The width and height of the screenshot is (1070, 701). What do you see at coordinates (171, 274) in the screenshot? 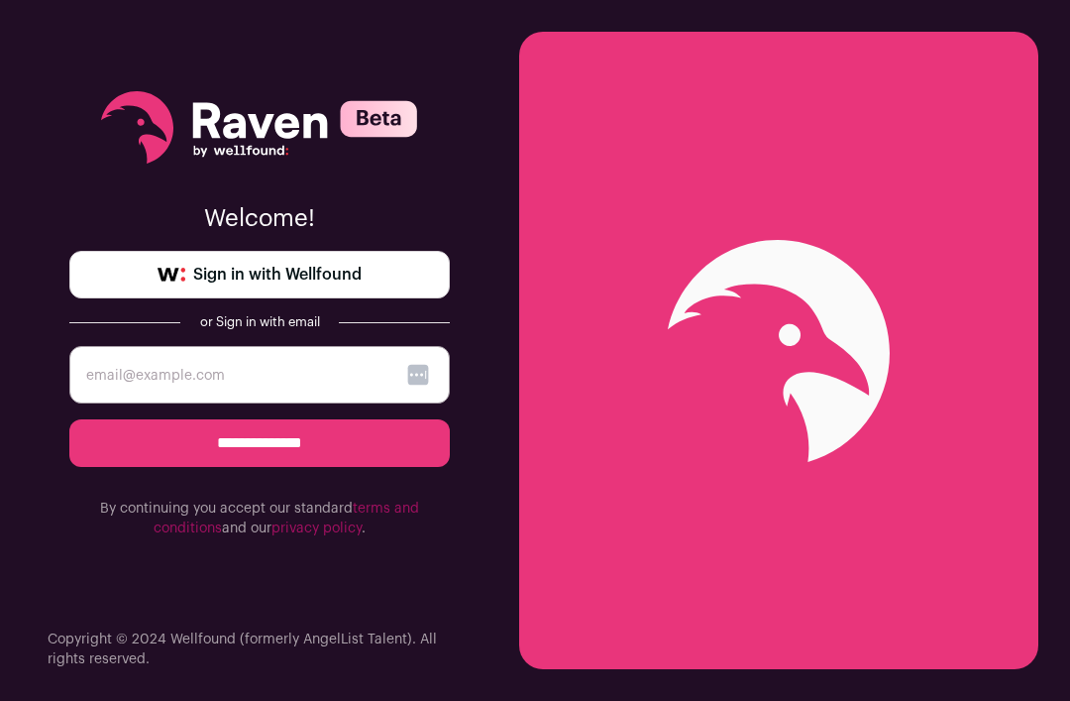
I see `img: wellfound-symbol-flush-black-fb3c872781a75f747ccb3a119075da62bfe97bd399995f84a933054e44a575c4.png` at bounding box center [171, 274].